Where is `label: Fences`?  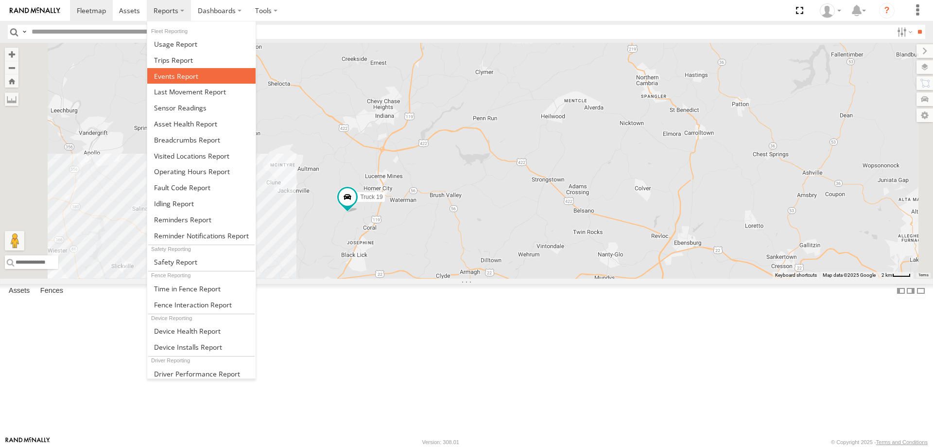
label: Fences is located at coordinates (52, 291).